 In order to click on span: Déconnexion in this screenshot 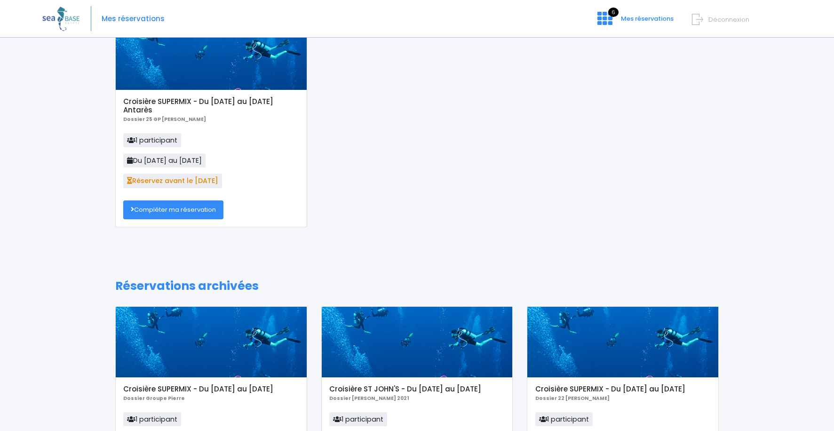, I will do `click(729, 19)`.